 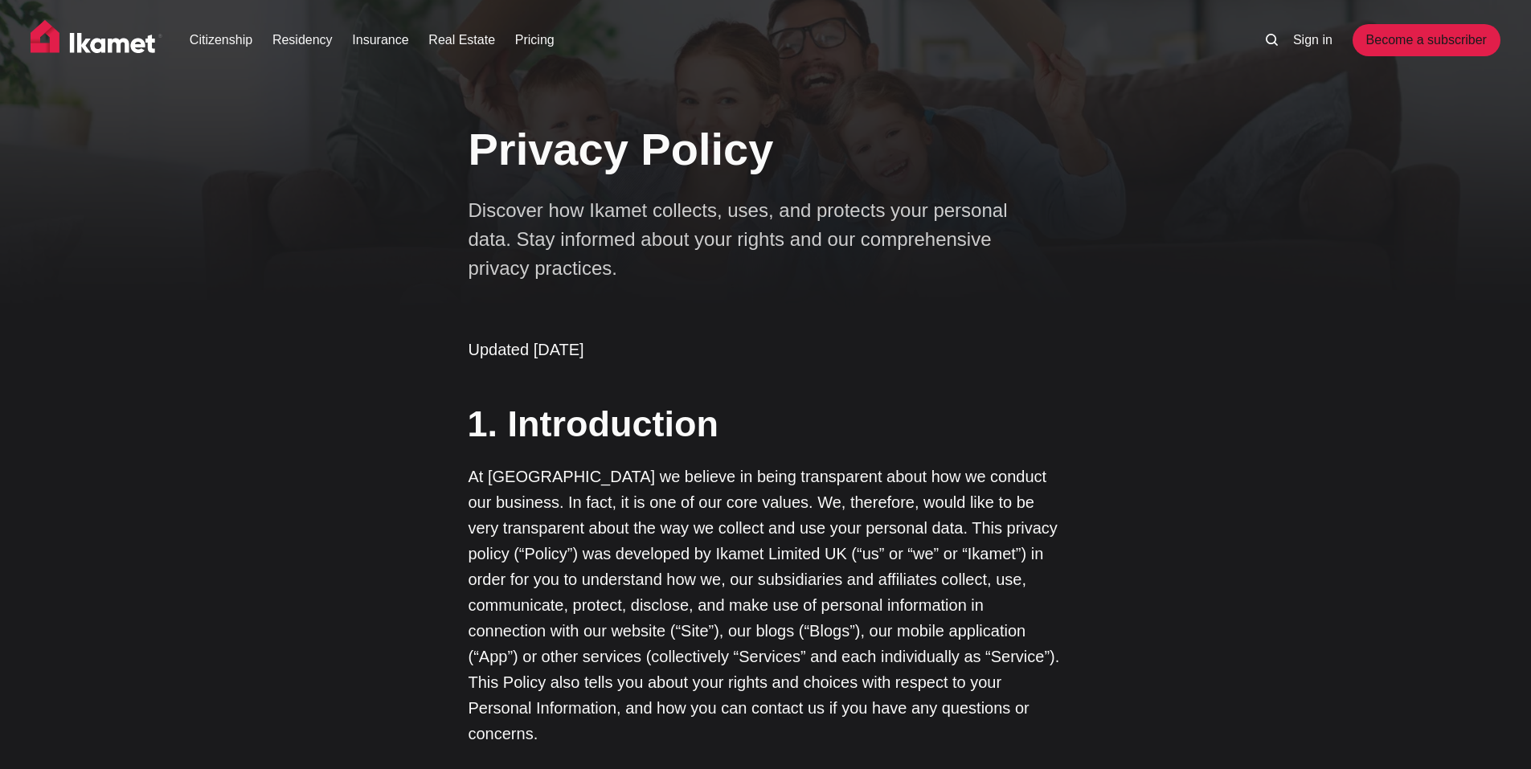 I want to click on h2: 1. Introduction, so click(x=765, y=424).